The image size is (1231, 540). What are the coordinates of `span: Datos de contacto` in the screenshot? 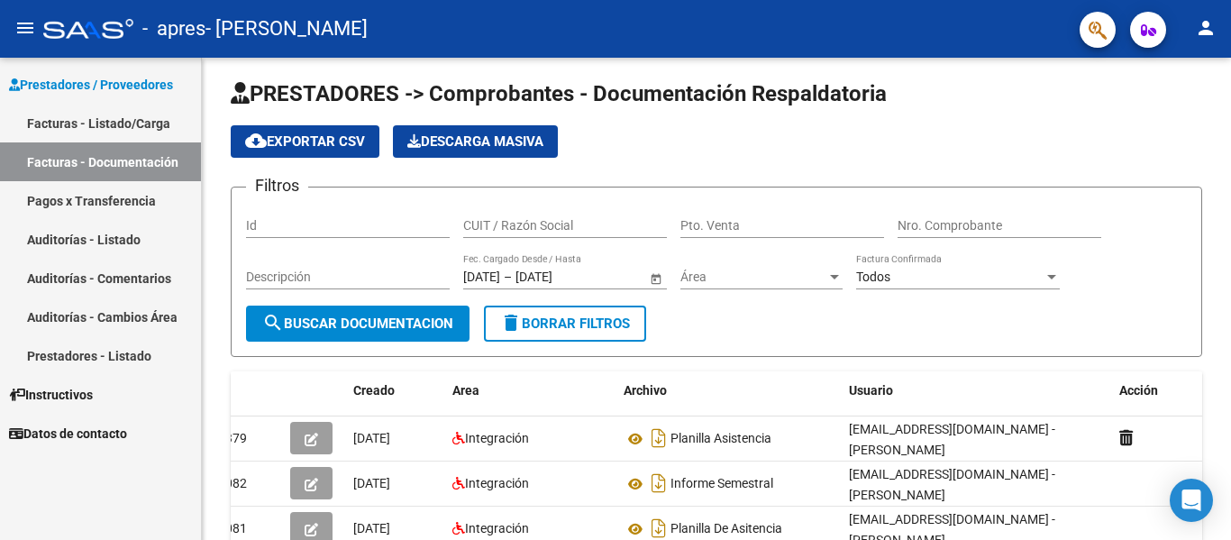 It's located at (68, 433).